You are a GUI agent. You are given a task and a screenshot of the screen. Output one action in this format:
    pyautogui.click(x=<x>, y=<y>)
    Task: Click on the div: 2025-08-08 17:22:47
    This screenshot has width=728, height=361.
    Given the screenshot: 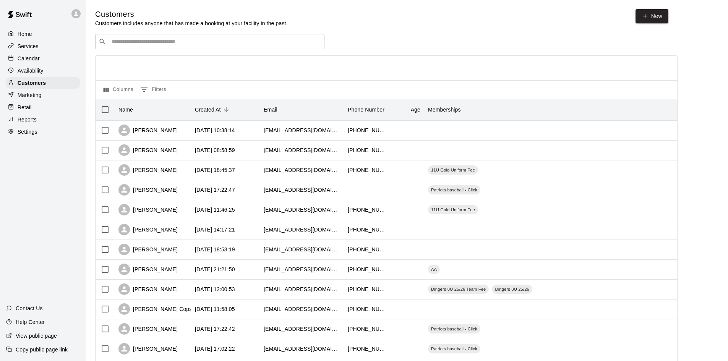 What is the action you would take?
    pyautogui.click(x=215, y=190)
    